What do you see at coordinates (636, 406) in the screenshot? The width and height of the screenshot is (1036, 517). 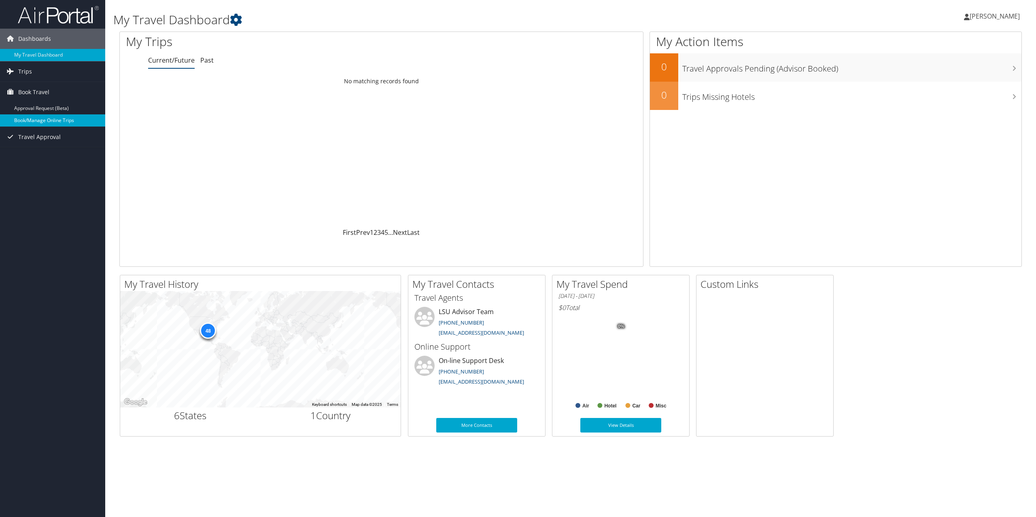 I see `text: Car` at bounding box center [636, 406].